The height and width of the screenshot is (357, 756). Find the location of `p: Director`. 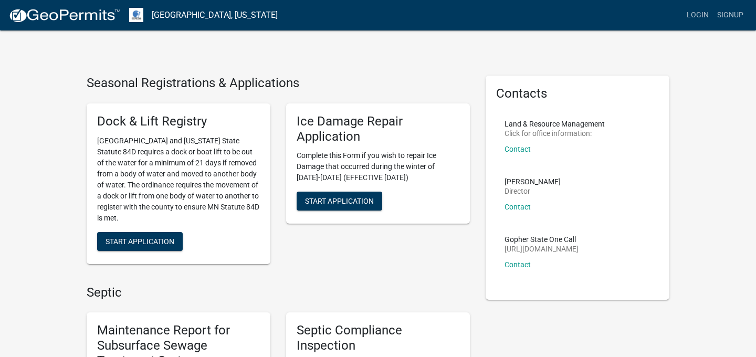

p: Director is located at coordinates (533, 191).